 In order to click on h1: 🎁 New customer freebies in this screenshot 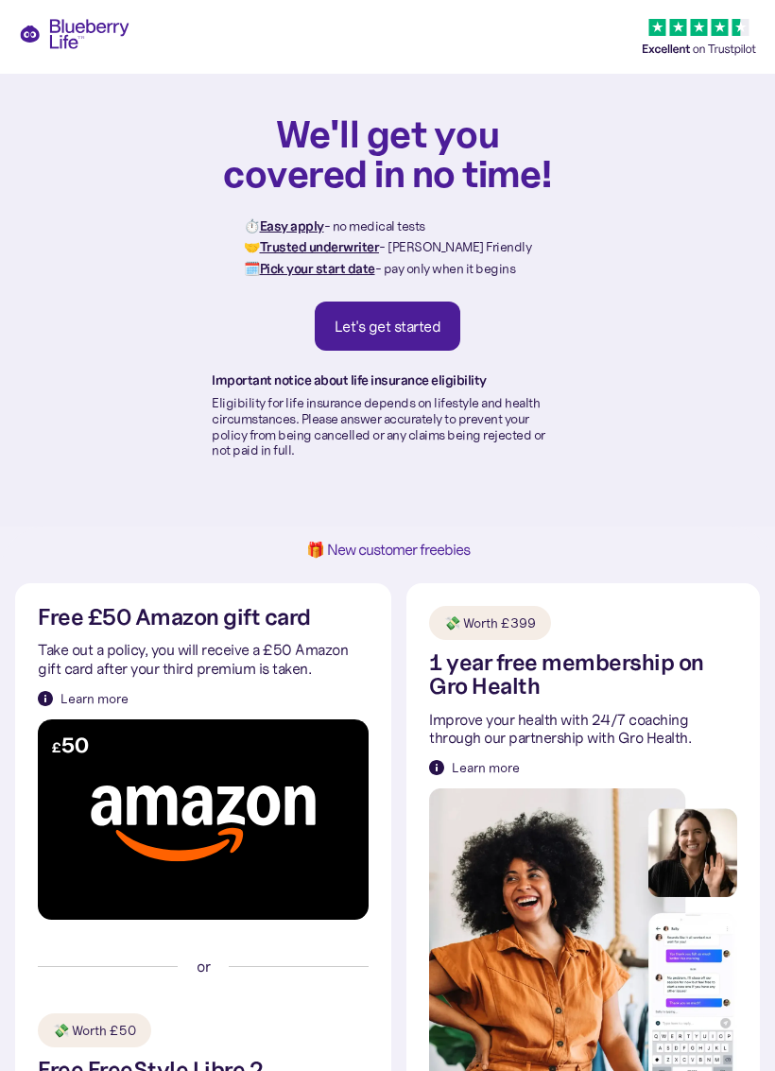, I will do `click(387, 549)`.